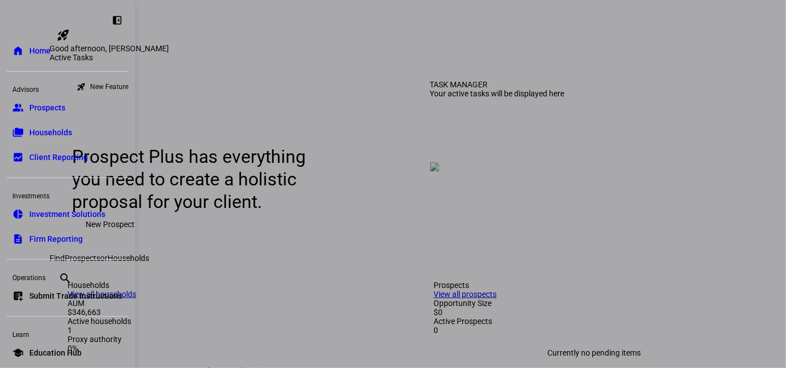 The height and width of the screenshot is (368, 786). I want to click on eth-mat-symbol: pie_chart, so click(18, 214).